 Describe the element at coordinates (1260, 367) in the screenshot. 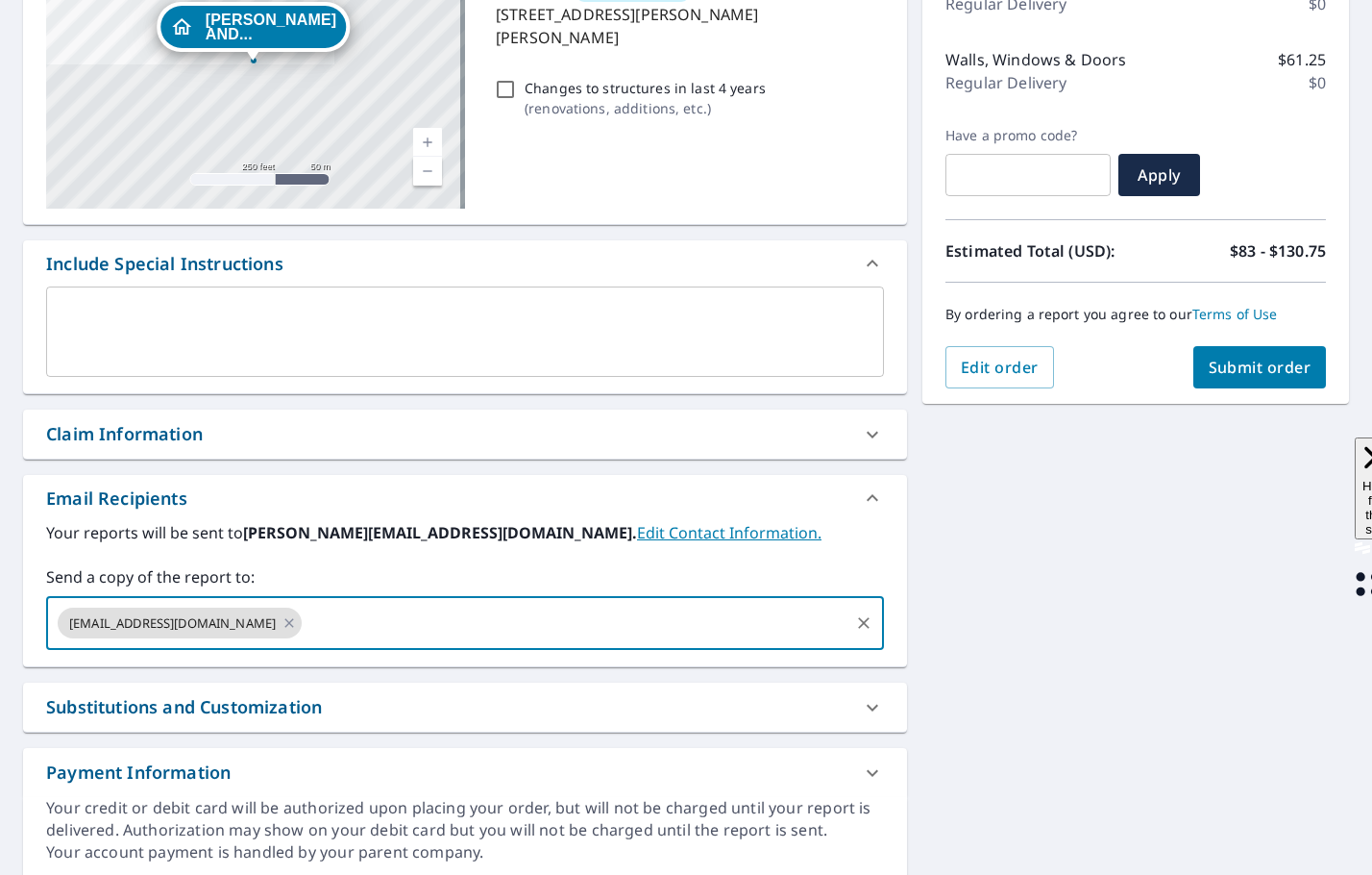

I see `span: Submit order` at that location.